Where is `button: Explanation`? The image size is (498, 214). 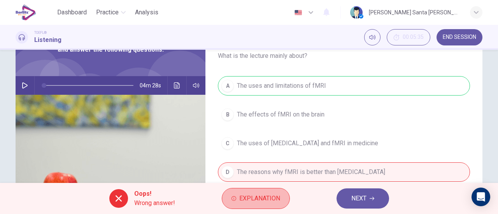 button: Explanation is located at coordinates (255, 199).